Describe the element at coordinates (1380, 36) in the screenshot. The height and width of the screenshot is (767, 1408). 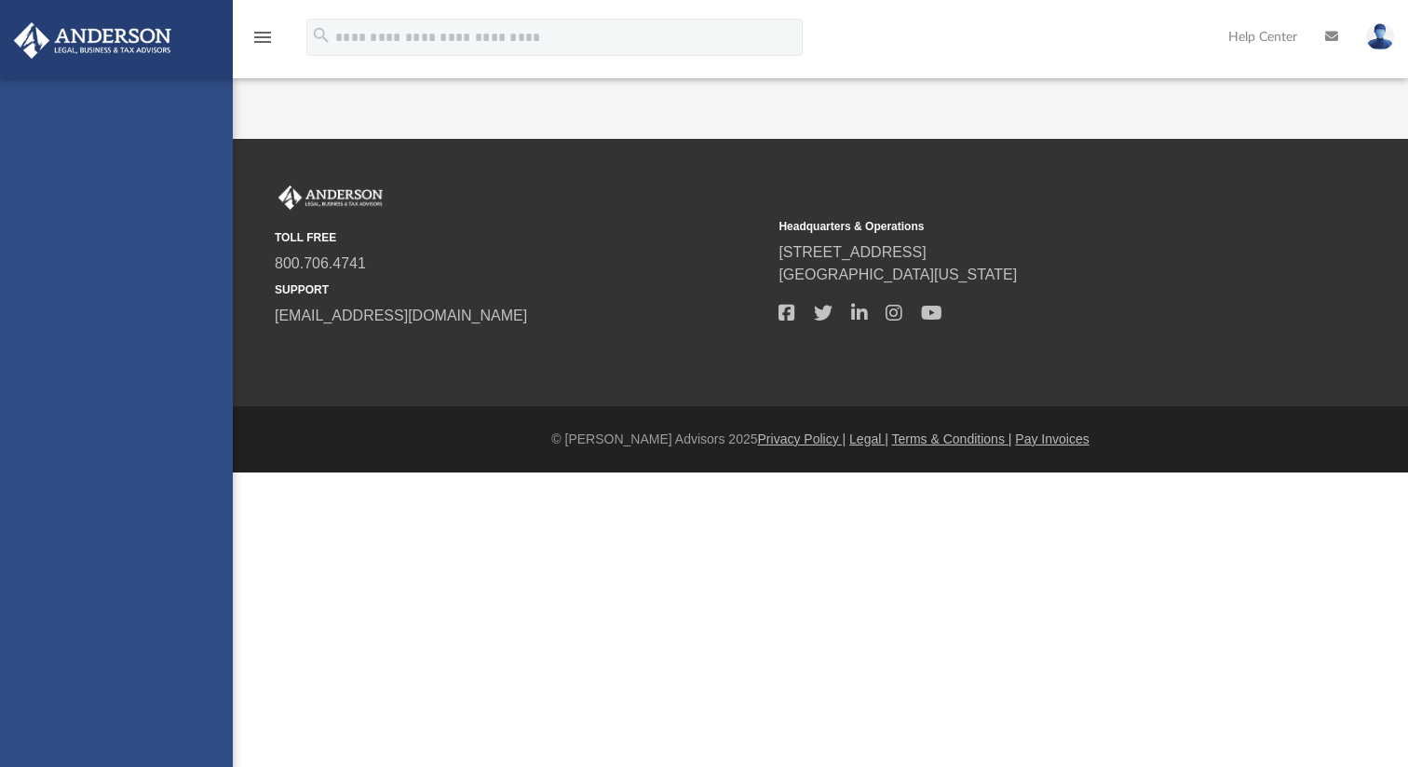
I see `img: User Pic` at that location.